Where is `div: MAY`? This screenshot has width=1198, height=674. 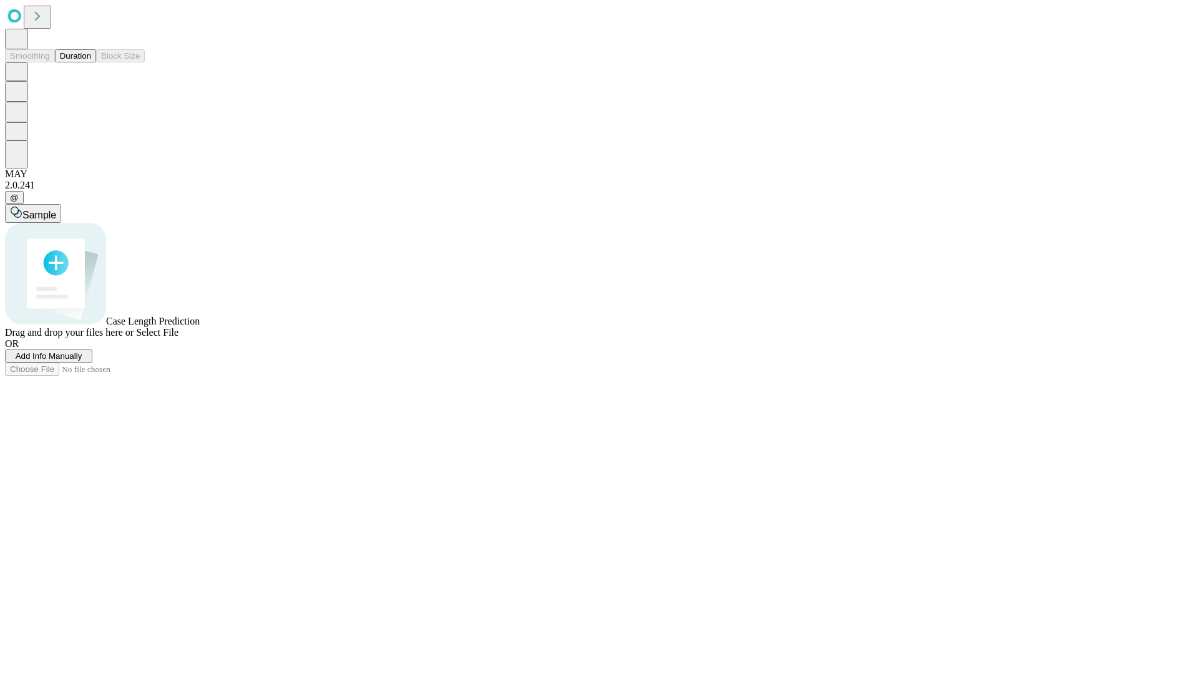 div: MAY is located at coordinates (599, 174).